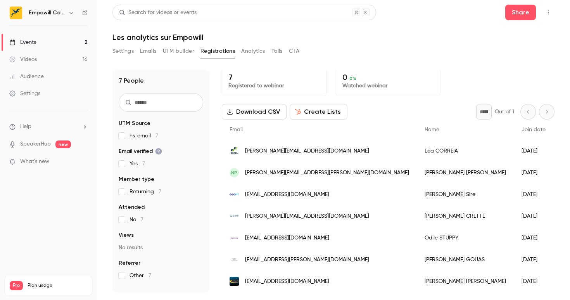 The width and height of the screenshot is (570, 300). What do you see at coordinates (234, 238) in the screenshot?
I see `img: formiris.org` at bounding box center [234, 238].